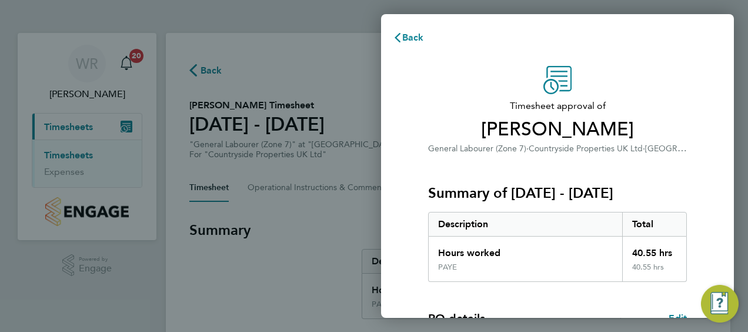 The image size is (748, 332). I want to click on span: Countryside Properties UK Ltd, so click(586, 148).